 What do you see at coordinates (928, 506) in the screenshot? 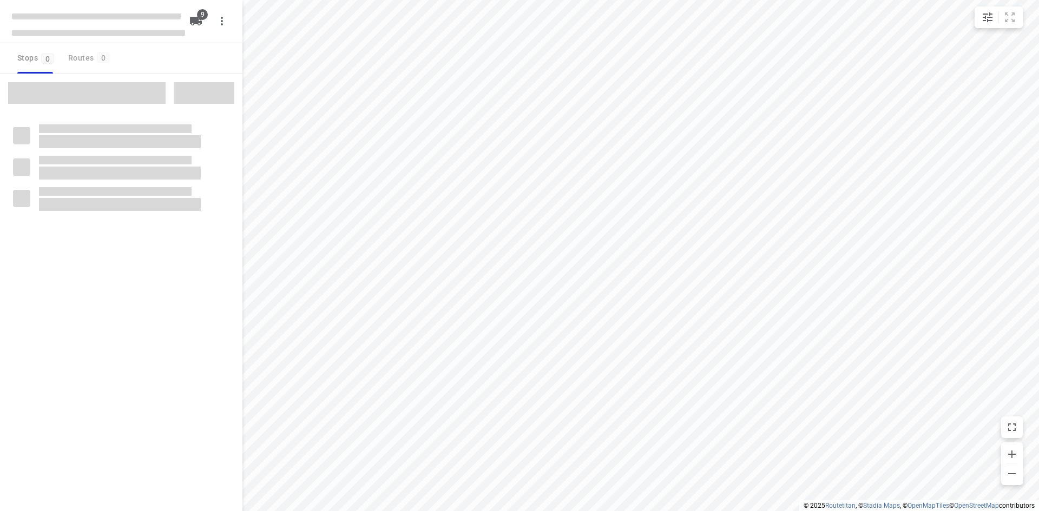
I see `a: OpenMapTiles` at bounding box center [928, 506].